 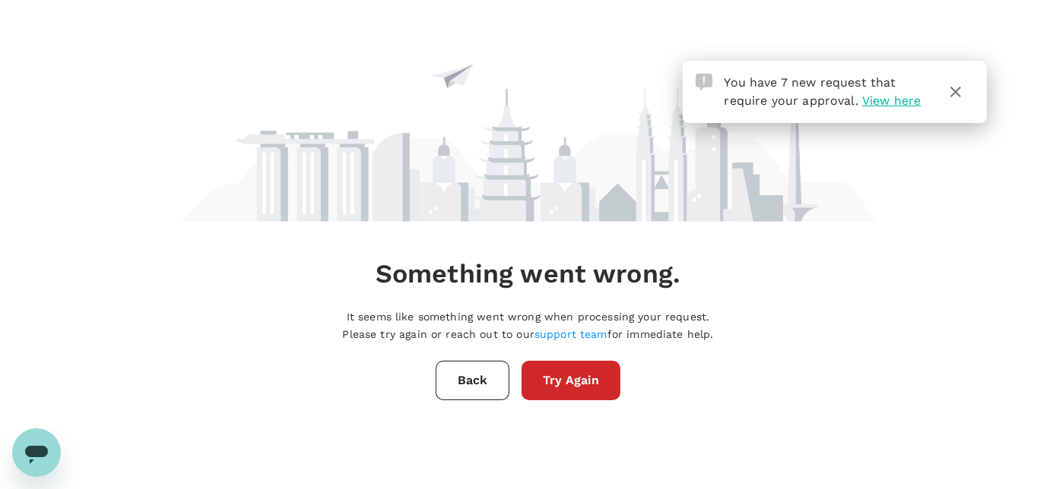 I want to click on span: View here, so click(x=891, y=100).